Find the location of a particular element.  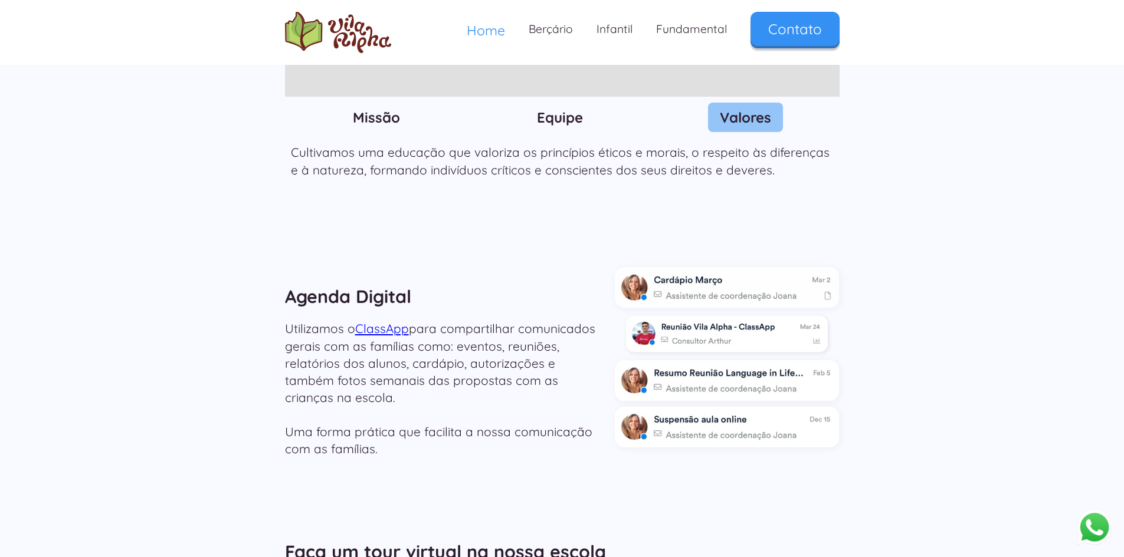

a: Contato is located at coordinates (795, 29).